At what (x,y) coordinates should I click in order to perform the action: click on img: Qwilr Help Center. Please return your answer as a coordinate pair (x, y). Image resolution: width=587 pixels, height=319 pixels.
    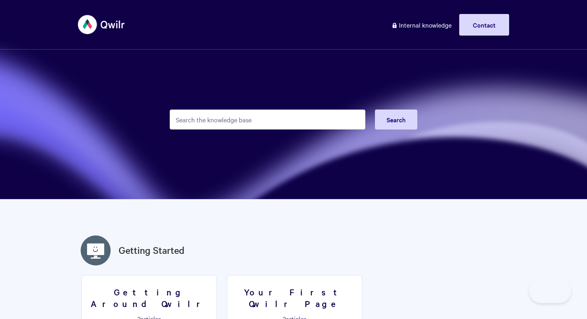
    Looking at the image, I should click on (101, 24).